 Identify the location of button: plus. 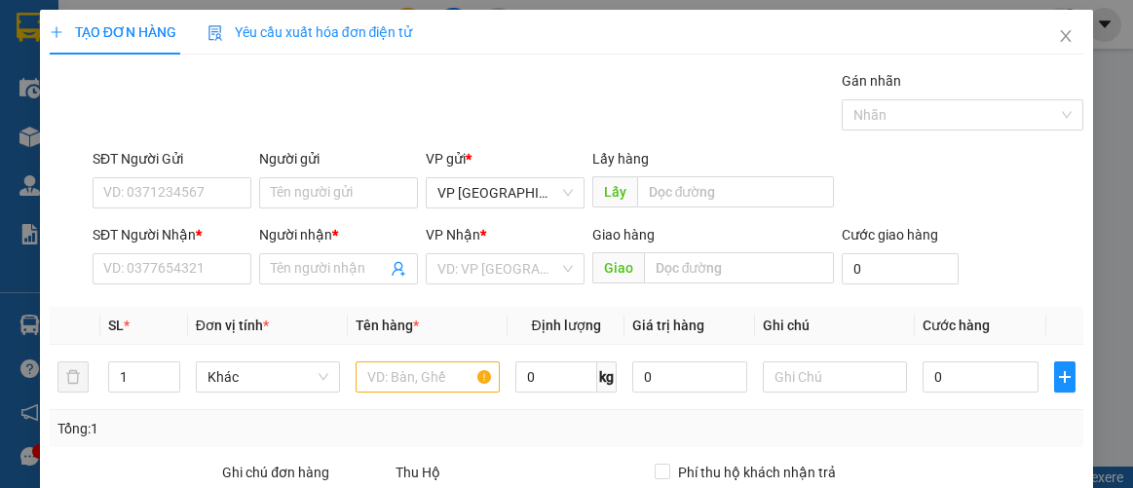
(1065, 377).